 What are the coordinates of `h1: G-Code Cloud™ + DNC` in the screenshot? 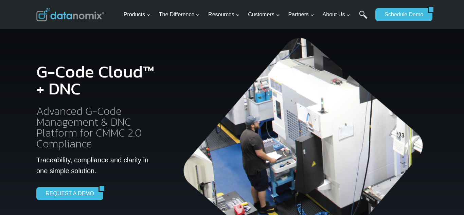 It's located at (97, 80).